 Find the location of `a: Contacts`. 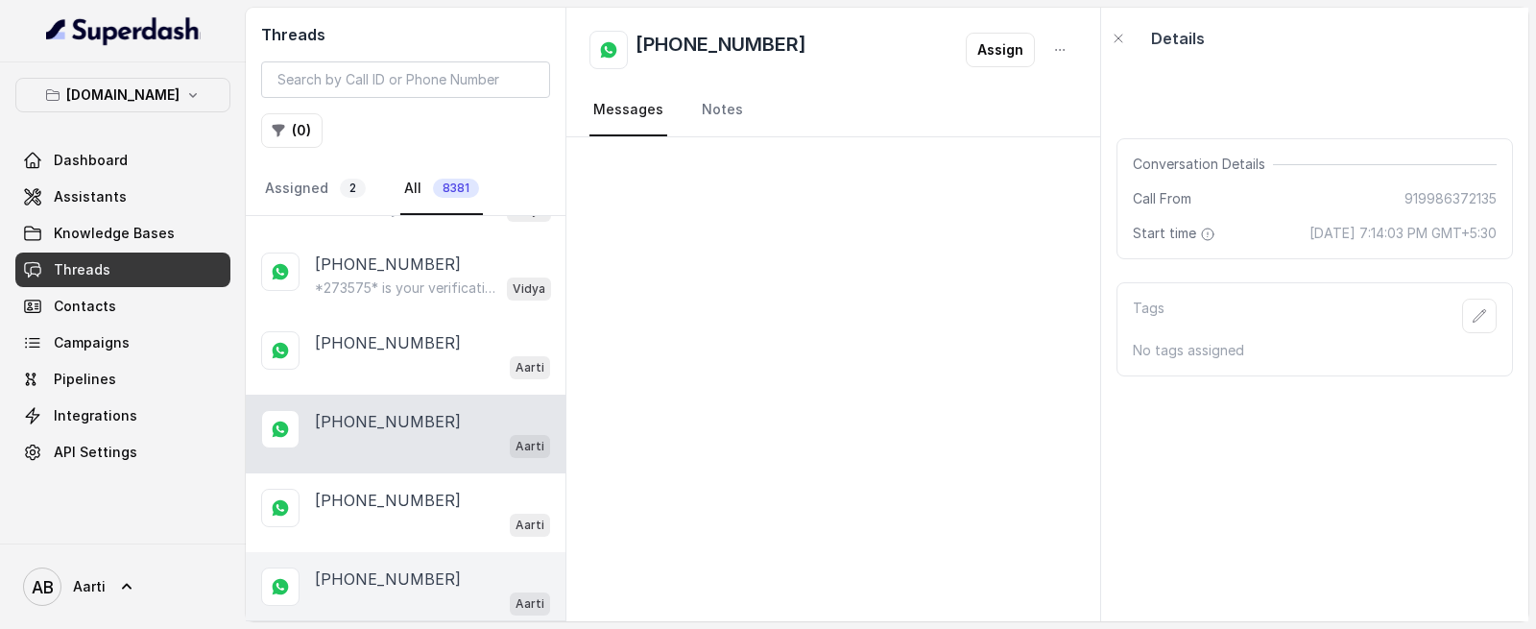

a: Contacts is located at coordinates (123, 306).